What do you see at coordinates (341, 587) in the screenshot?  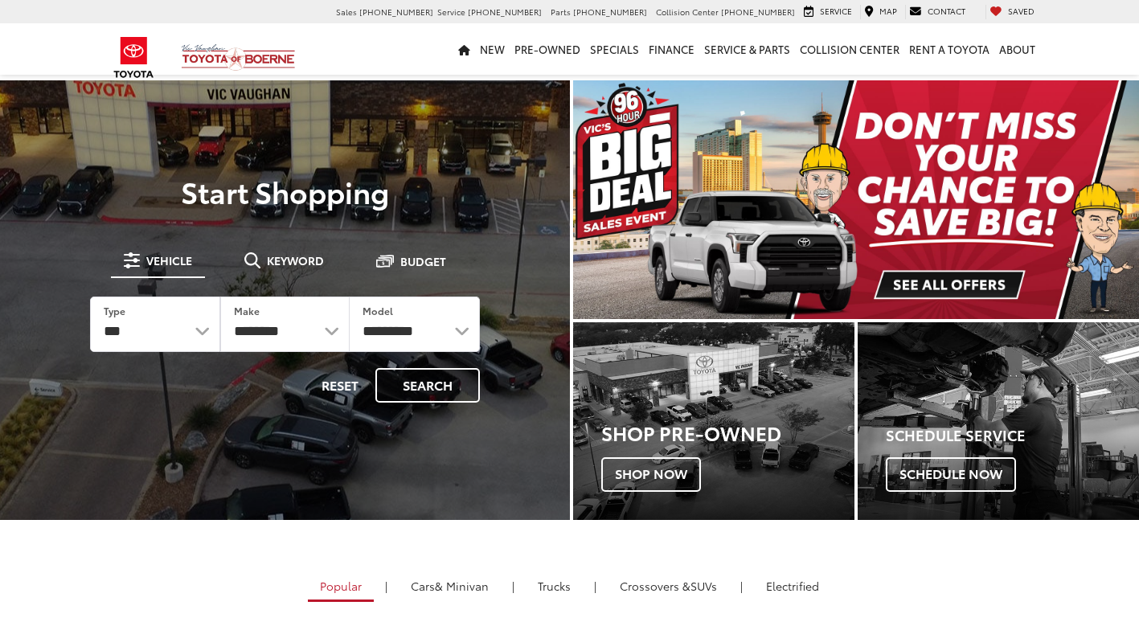 I see `a: Popular` at bounding box center [341, 587].